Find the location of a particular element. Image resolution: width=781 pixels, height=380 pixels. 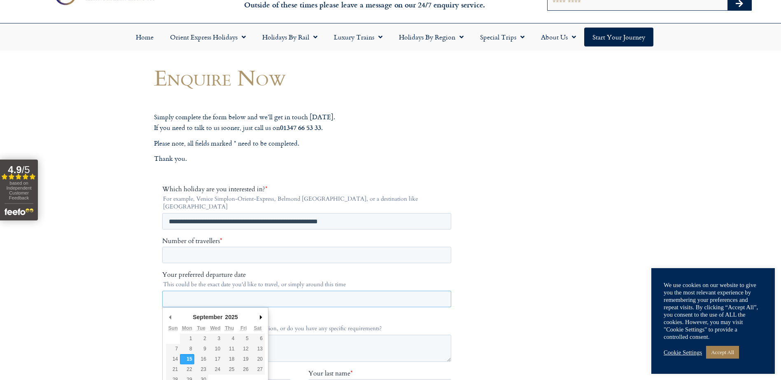

button: Previous Month is located at coordinates (8, 132).